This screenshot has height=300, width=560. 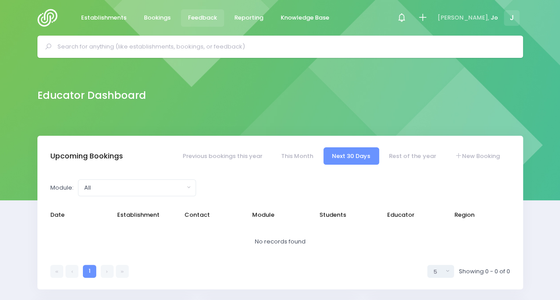 I want to click on span: Contact, so click(x=209, y=215).